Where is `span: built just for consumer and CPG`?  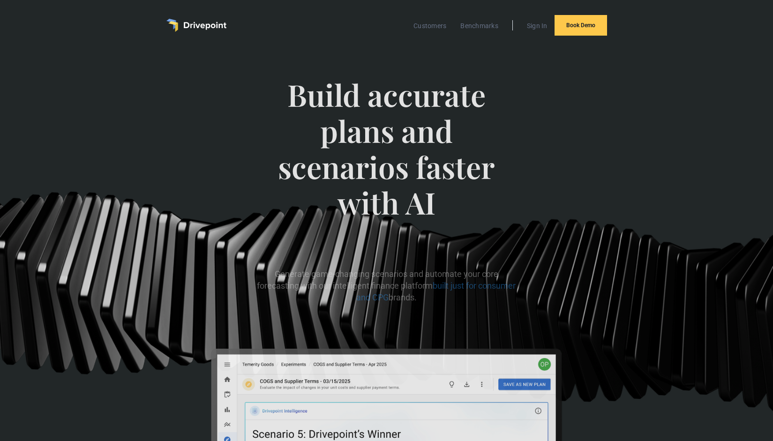 span: built just for consumer and CPG is located at coordinates (436, 292).